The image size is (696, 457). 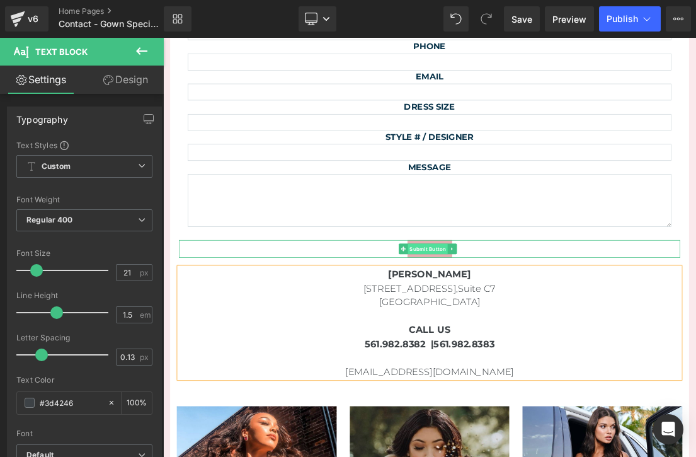 I want to click on strong: MESSAGE, so click(x=381, y=185).